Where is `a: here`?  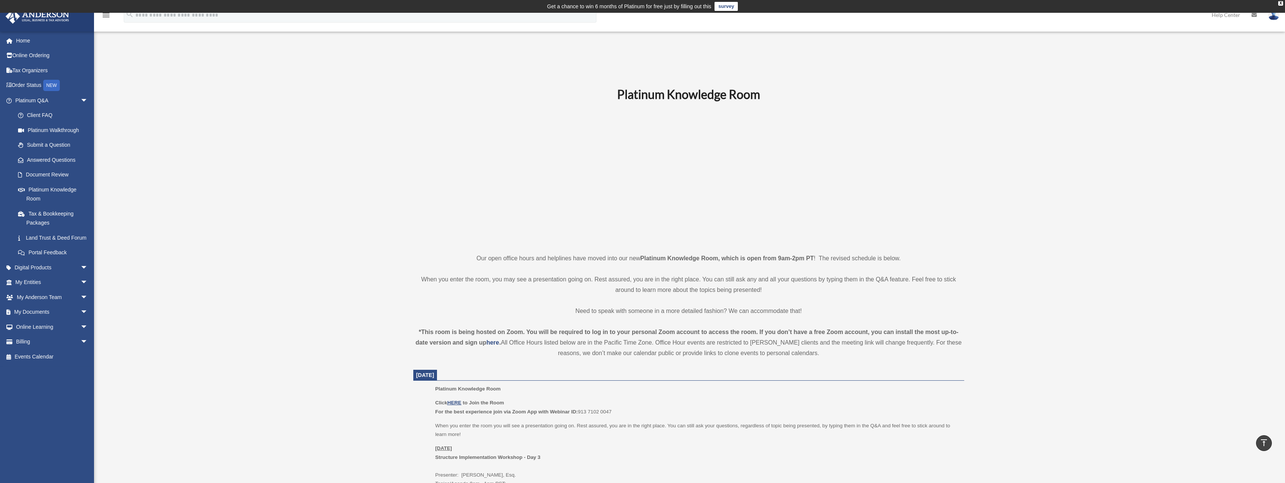
a: here is located at coordinates (492, 342).